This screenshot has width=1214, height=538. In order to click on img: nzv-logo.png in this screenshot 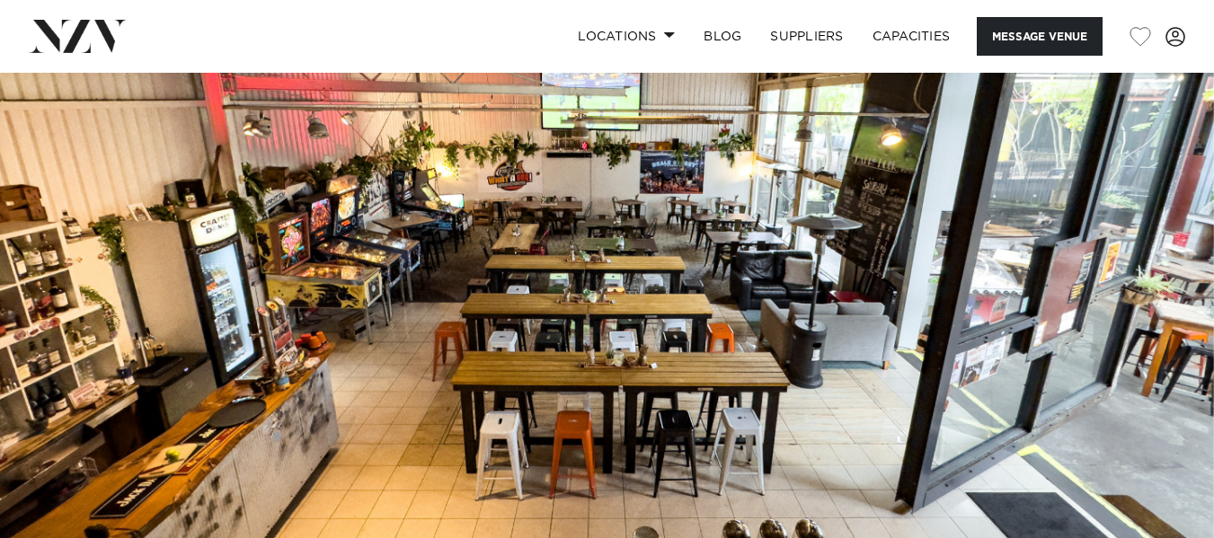, I will do `click(77, 36)`.